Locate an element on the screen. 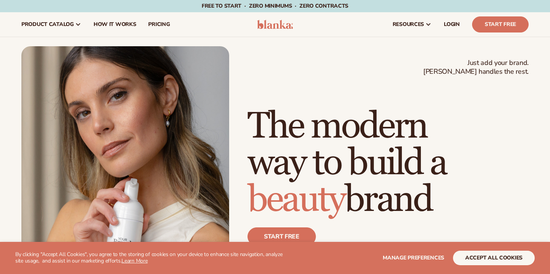 The width and height of the screenshot is (550, 274). a: Learn More is located at coordinates (134, 261).